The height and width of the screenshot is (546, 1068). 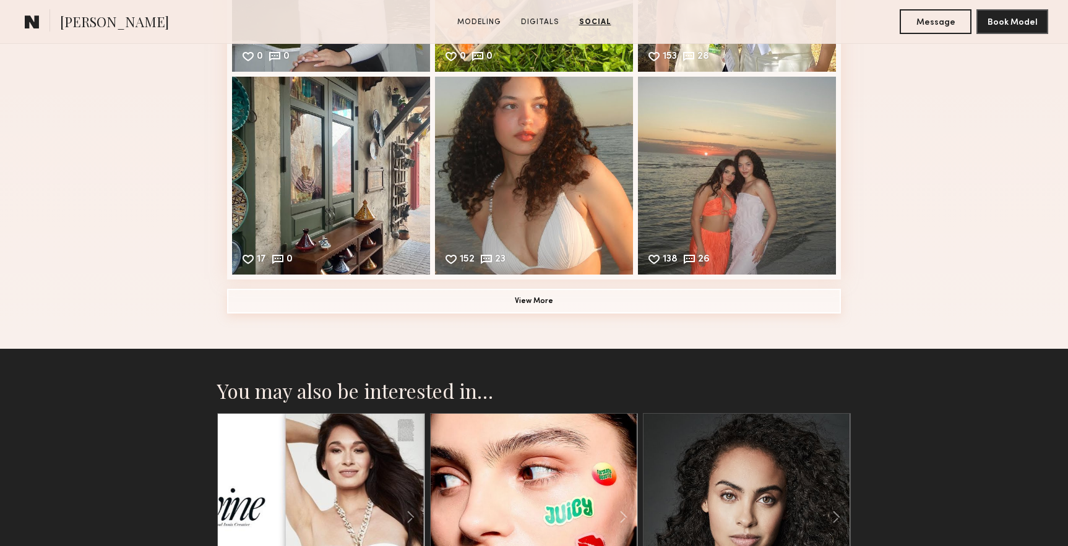 I want to click on div: 28, so click(x=703, y=58).